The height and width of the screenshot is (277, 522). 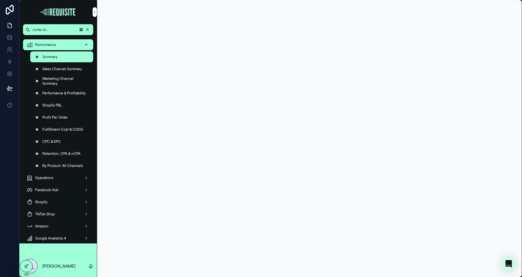 What do you see at coordinates (58, 30) in the screenshot?
I see `button: Jump to...K` at bounding box center [58, 30].